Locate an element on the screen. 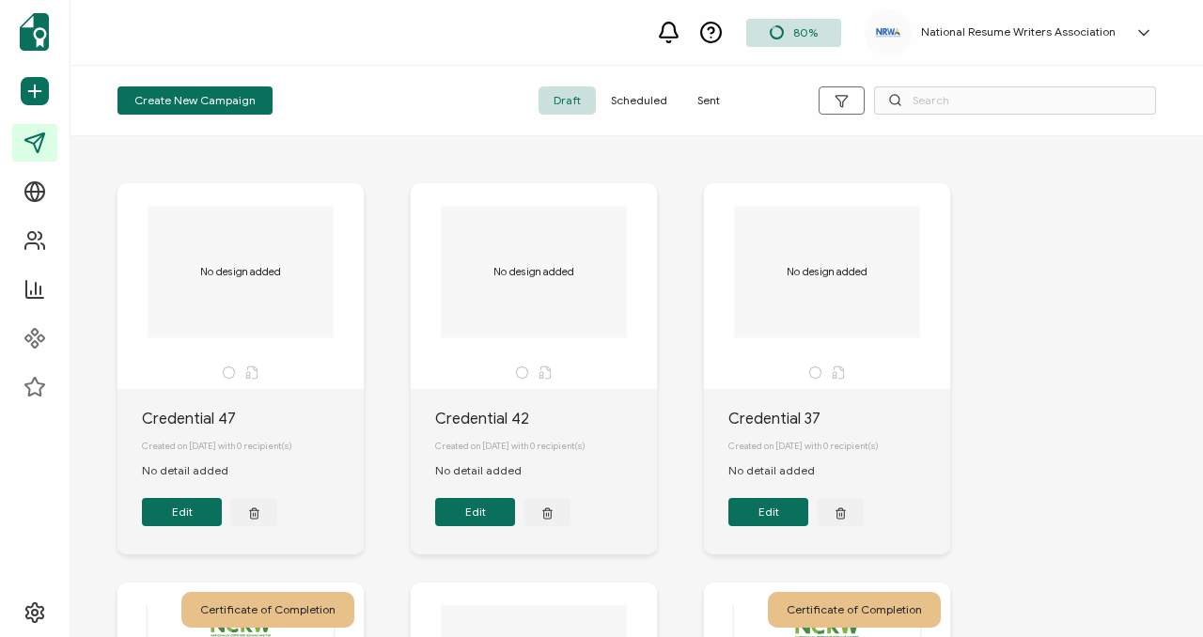  div: Credential 42 is located at coordinates (546, 419).